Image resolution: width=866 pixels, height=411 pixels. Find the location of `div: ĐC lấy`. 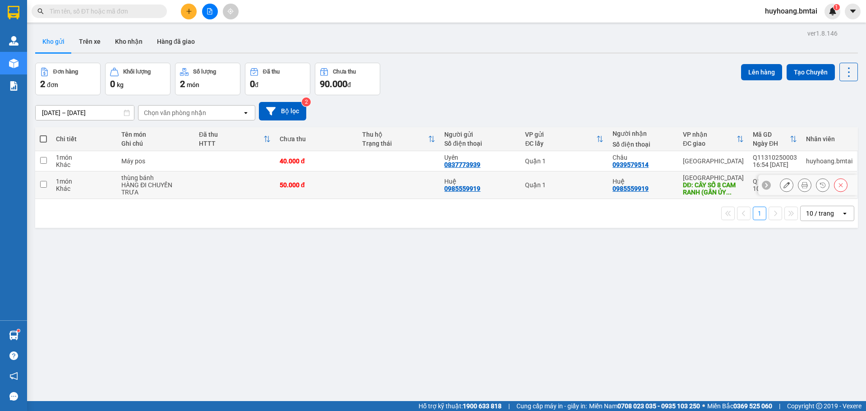

div: ĐC lấy is located at coordinates (561, 143).